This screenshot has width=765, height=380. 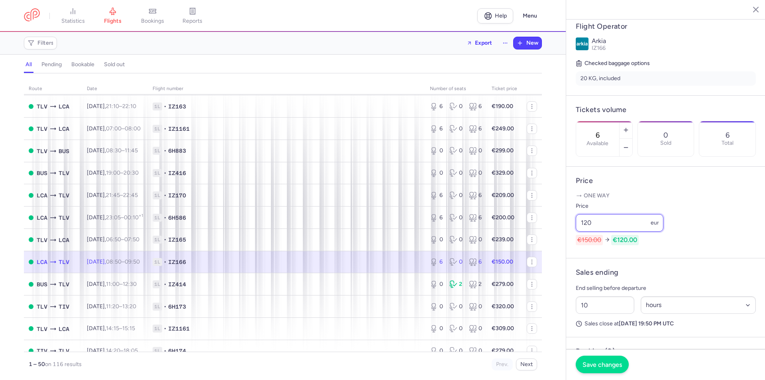 What do you see at coordinates (177, 351) in the screenshot?
I see `span: 6H174` at bounding box center [177, 351].